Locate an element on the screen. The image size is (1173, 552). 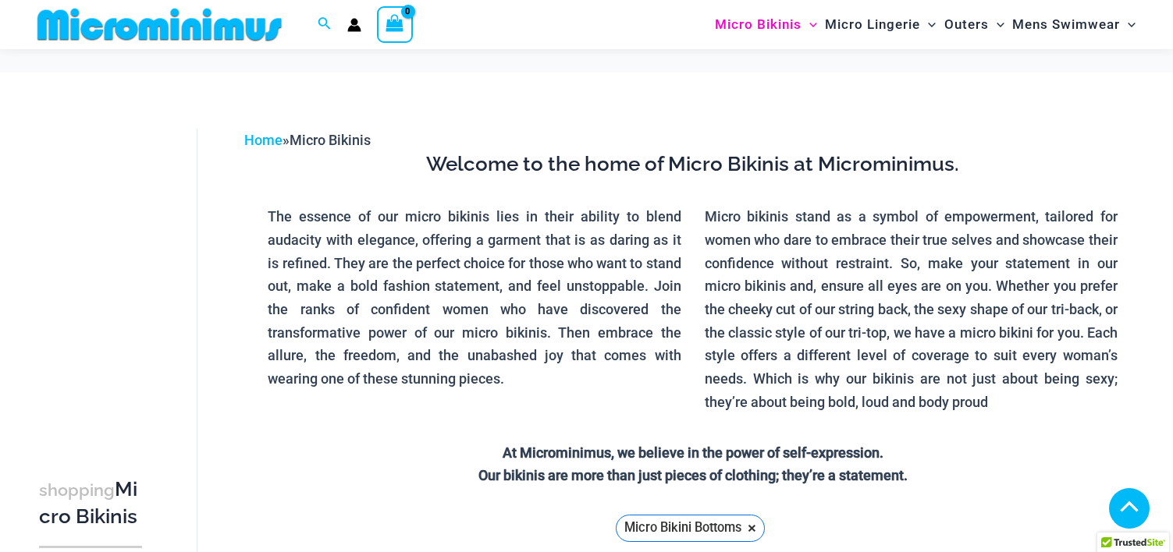
span: shopping is located at coordinates (76, 490).